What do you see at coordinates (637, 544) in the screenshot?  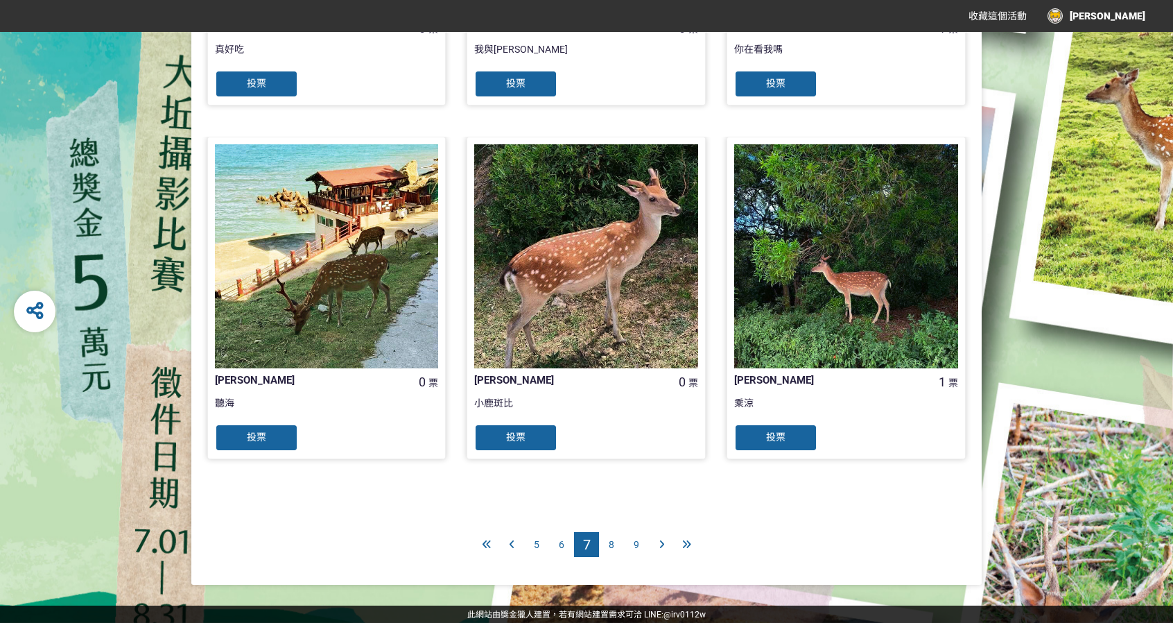 I see `span: 9` at bounding box center [637, 544].